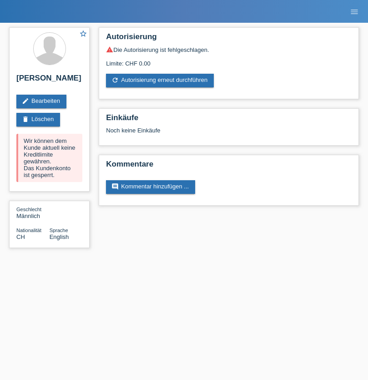  What do you see at coordinates (354, 11) in the screenshot?
I see `a: menu` at bounding box center [354, 11].